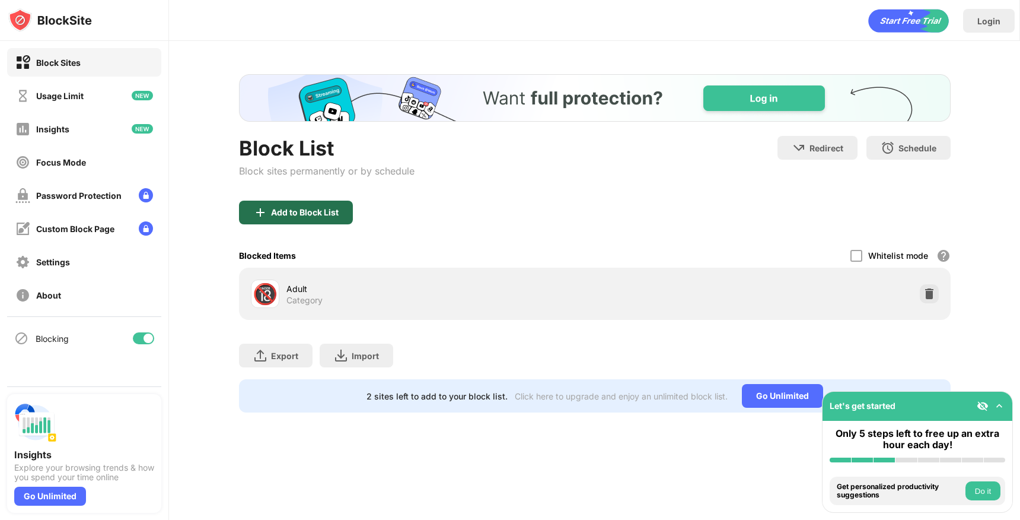 The width and height of the screenshot is (1020, 520). I want to click on img: focus-off.svg, so click(23, 162).